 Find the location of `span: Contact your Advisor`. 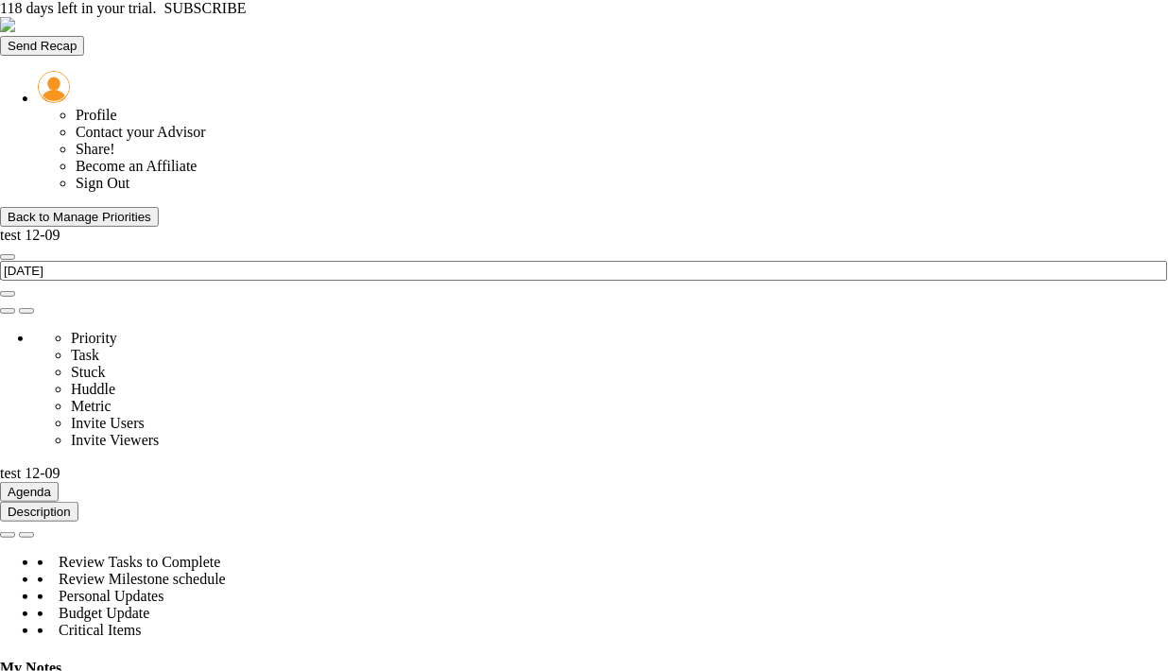

span: Contact your Advisor is located at coordinates (141, 131).